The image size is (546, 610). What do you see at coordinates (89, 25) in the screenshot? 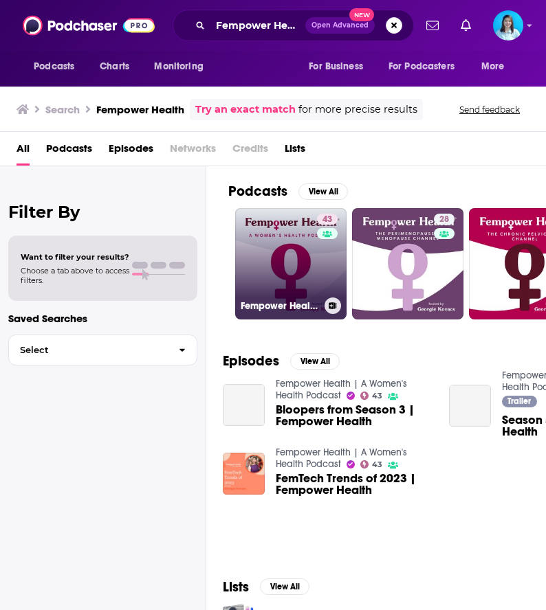
I see `img: Podchaser - Follow, Share and Rate Podcasts` at bounding box center [89, 25].